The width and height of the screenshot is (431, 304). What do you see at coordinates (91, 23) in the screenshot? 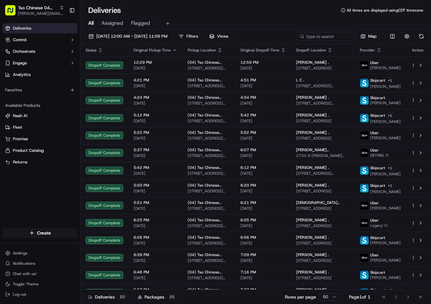
I see `span: All` at bounding box center [91, 23].